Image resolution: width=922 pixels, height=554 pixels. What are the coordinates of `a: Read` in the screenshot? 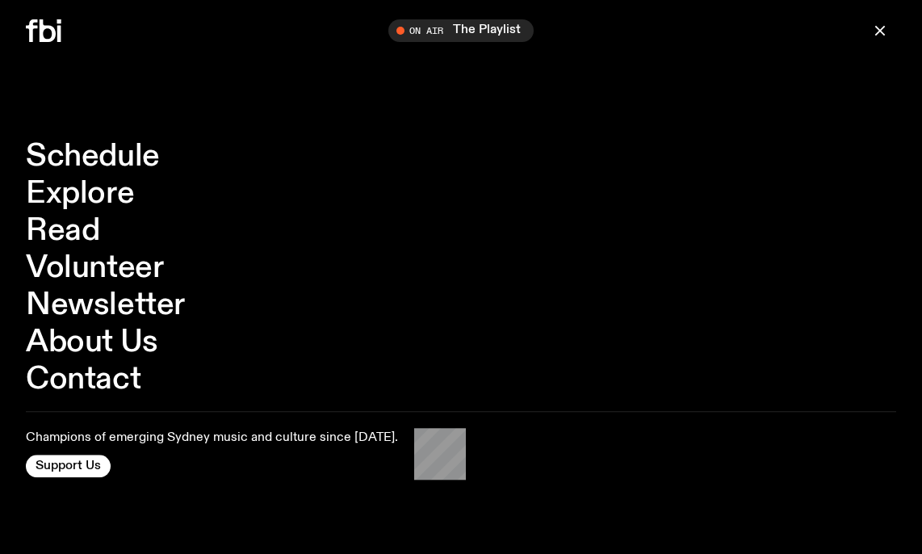 It's located at (62, 231).